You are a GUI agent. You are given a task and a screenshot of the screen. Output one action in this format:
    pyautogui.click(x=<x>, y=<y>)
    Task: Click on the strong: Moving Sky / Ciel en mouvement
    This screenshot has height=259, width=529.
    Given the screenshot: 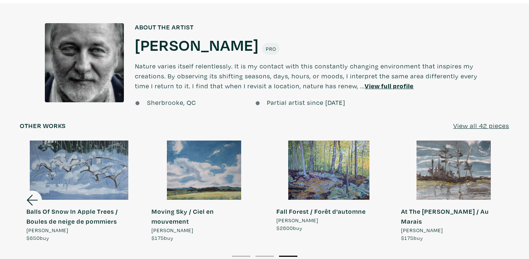 What is the action you would take?
    pyautogui.click(x=183, y=216)
    